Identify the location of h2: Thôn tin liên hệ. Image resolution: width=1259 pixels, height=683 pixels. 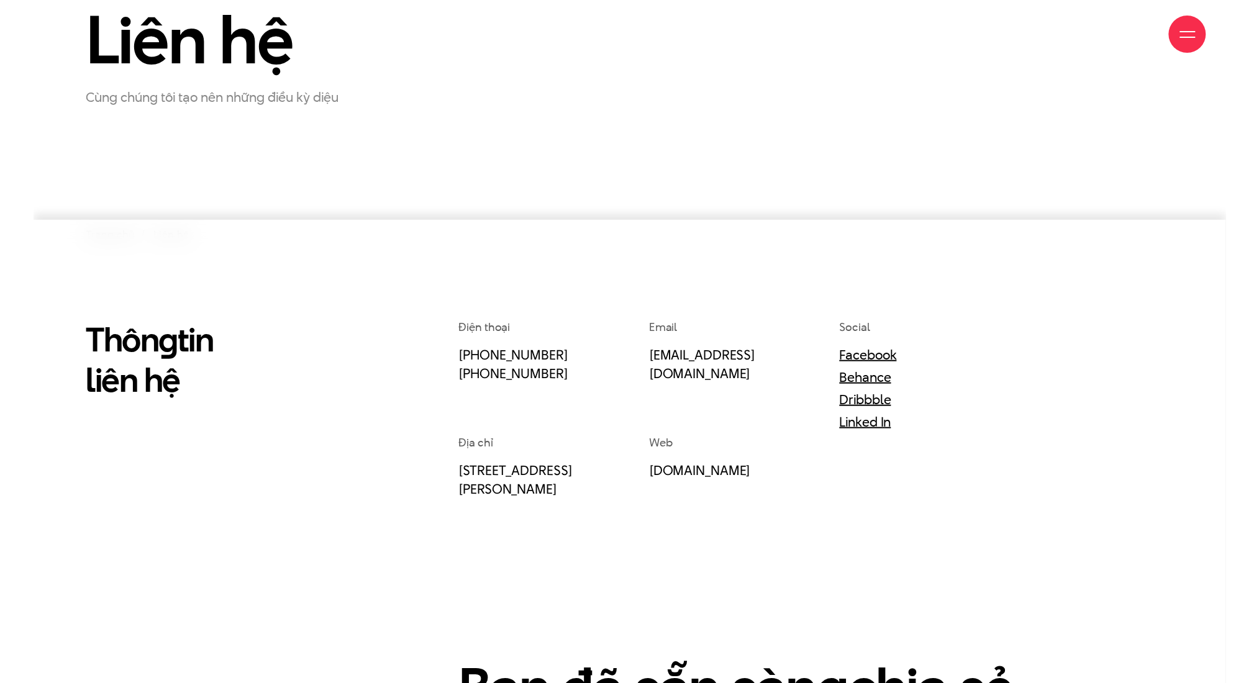
(211, 360).